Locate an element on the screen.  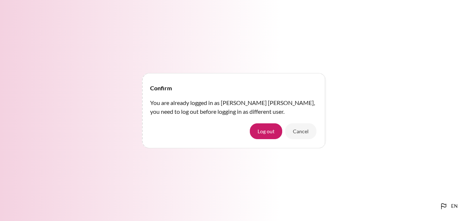
button: Cancel is located at coordinates (301, 131).